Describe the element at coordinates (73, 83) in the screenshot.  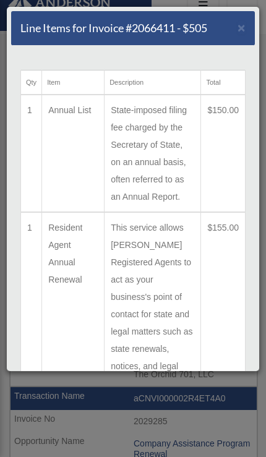
I see `th: Item` at that location.